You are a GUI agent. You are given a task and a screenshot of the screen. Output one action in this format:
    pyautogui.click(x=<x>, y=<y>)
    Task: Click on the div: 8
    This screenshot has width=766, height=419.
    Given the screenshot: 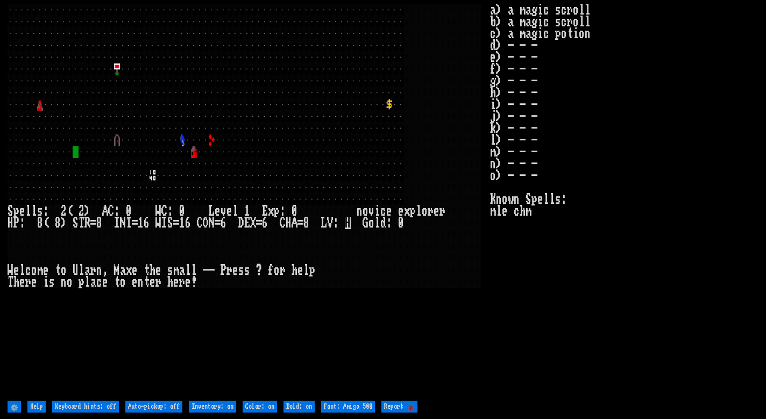 What is the action you would take?
    pyautogui.click(x=306, y=223)
    